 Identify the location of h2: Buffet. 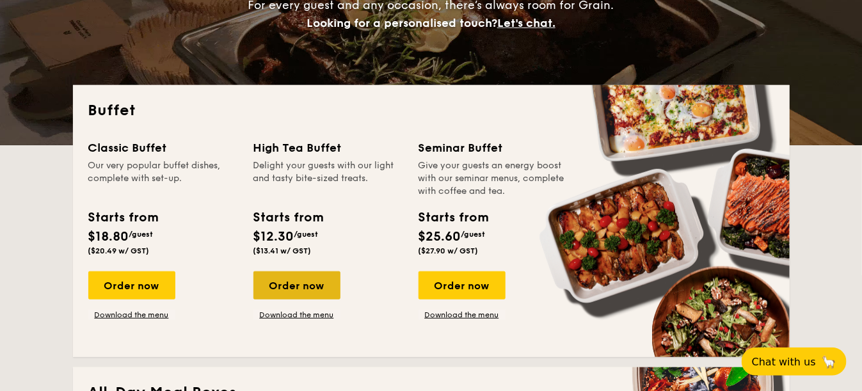
(431, 111).